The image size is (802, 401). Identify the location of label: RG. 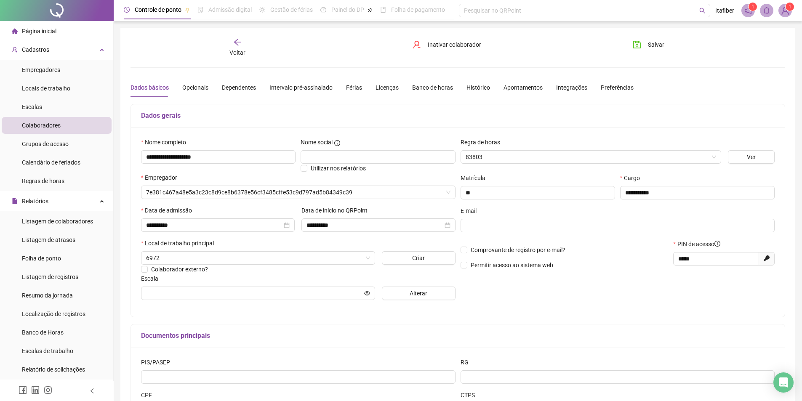
(467, 362).